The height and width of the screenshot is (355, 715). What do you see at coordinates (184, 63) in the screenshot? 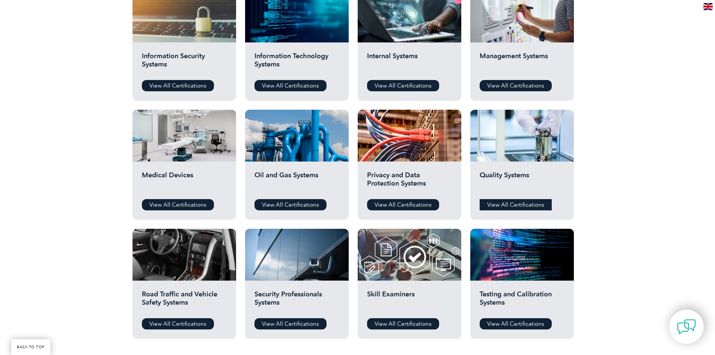
I see `h2: Information Security Systems` at bounding box center [184, 63].